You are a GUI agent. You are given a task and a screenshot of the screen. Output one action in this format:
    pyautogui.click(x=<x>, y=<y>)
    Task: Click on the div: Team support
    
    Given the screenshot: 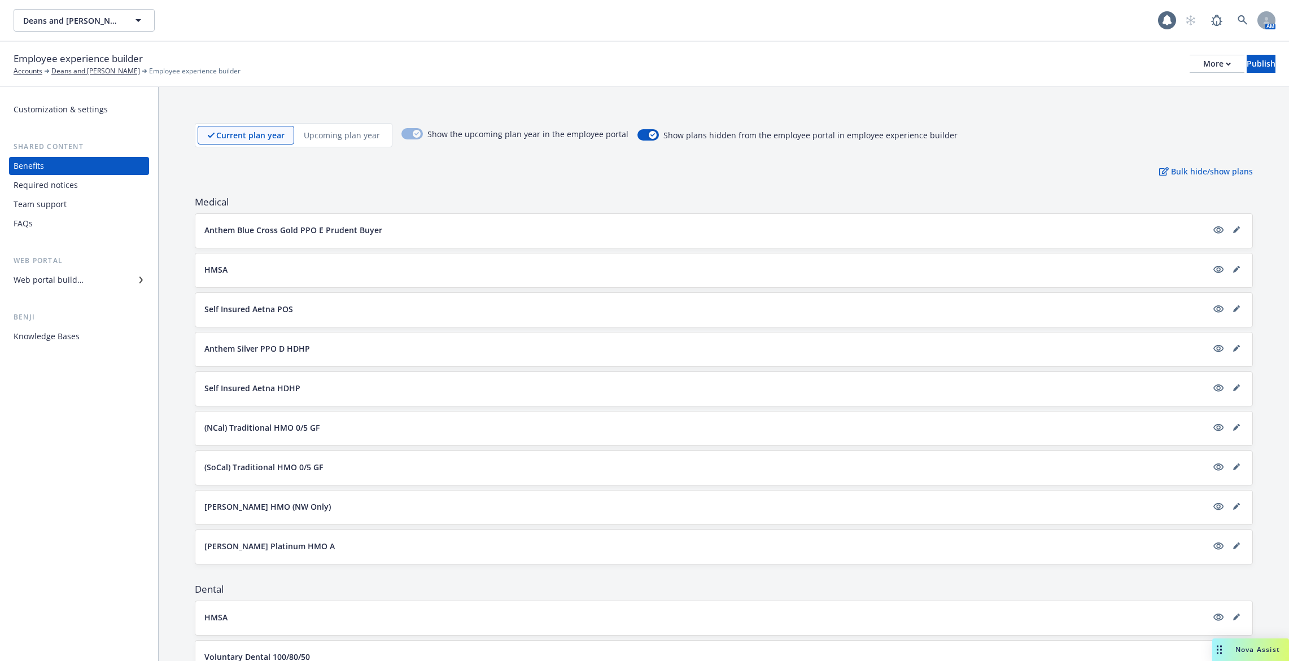 What is the action you would take?
    pyautogui.click(x=40, y=204)
    